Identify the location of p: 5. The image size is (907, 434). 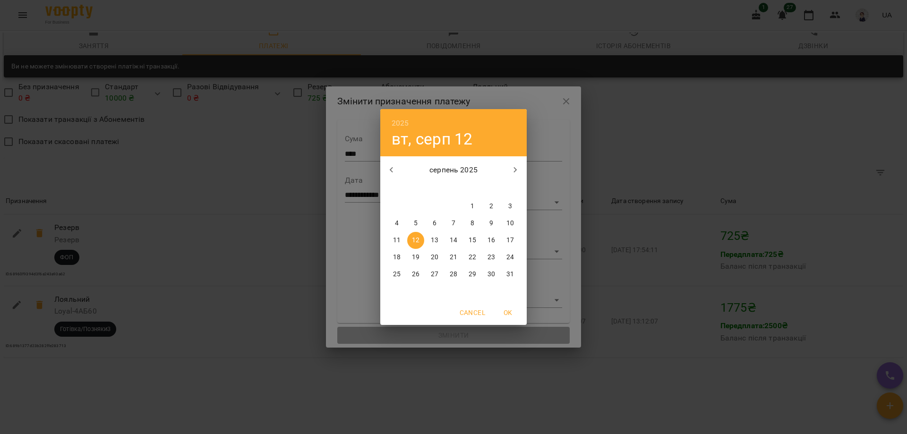
(416, 223).